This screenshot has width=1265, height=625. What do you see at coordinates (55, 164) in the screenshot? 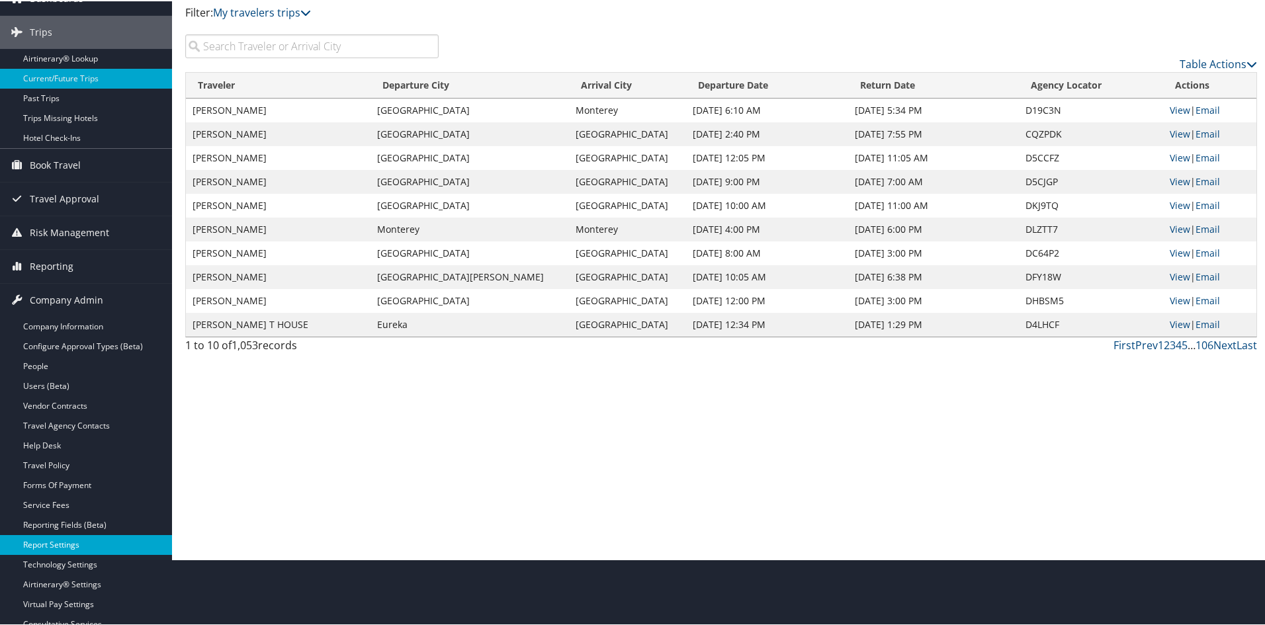
I see `span: Book Travel` at bounding box center [55, 164].